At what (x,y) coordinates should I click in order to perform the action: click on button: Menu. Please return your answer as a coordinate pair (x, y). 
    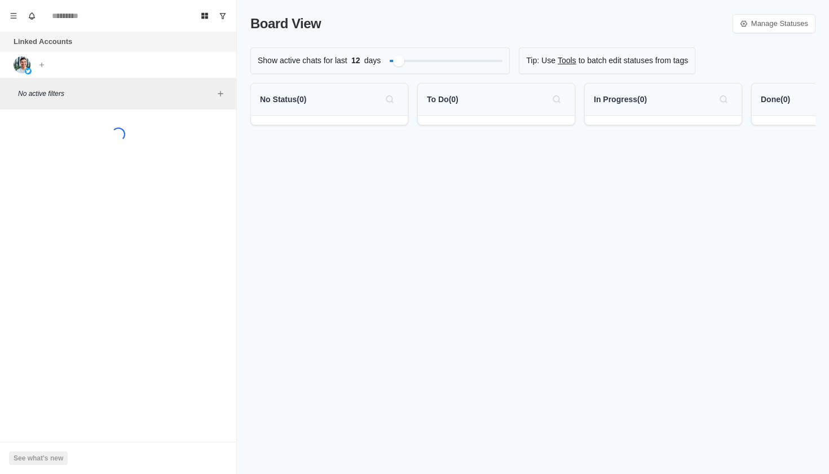
    Looking at the image, I should click on (14, 16).